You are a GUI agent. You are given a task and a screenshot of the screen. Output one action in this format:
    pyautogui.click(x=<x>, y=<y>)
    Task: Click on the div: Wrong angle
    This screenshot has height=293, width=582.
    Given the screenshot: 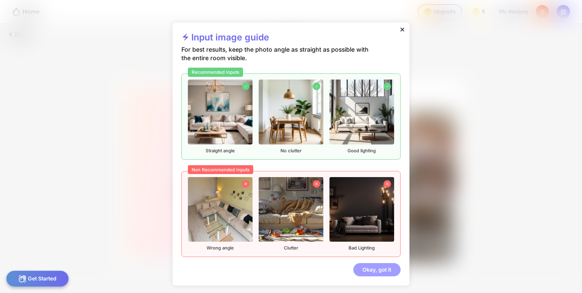 What is the action you would take?
    pyautogui.click(x=220, y=214)
    